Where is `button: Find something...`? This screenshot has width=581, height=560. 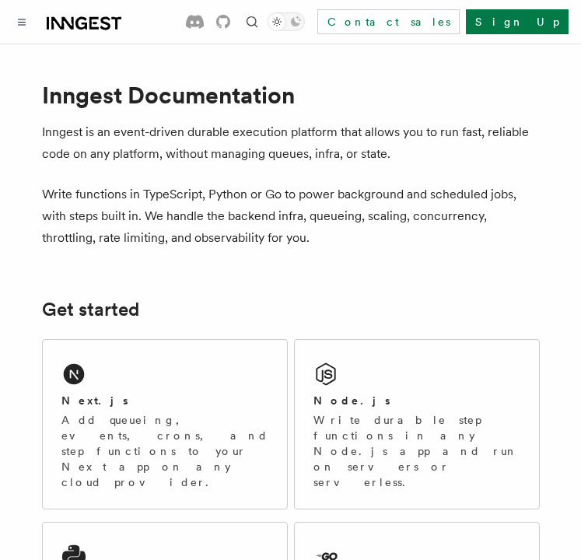
button: Find something... is located at coordinates (252, 22).